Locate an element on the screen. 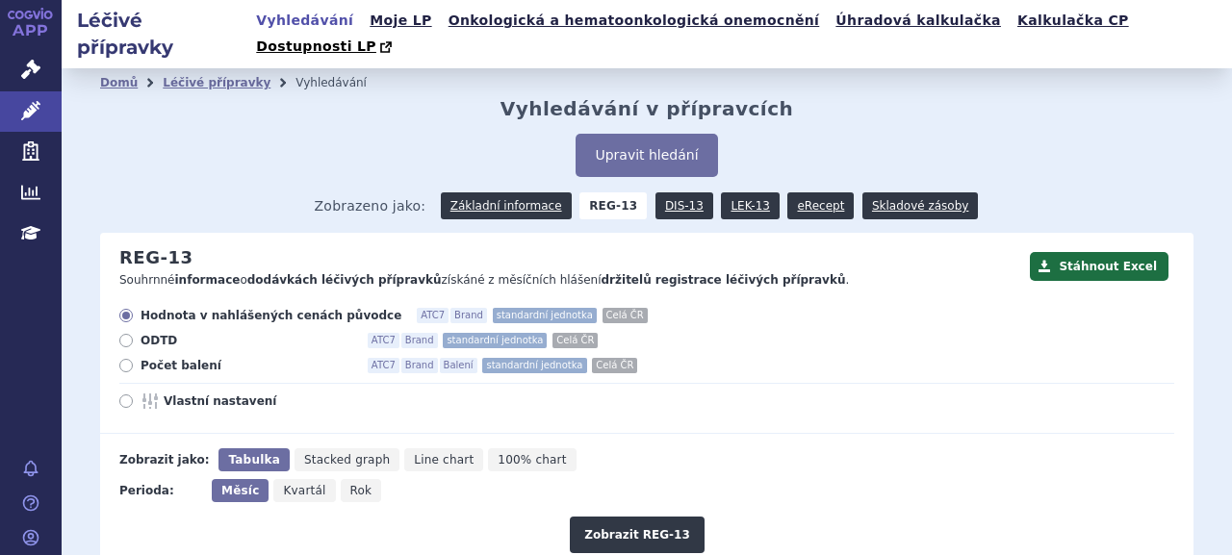 The image size is (1232, 555). a: Vyhledávání is located at coordinates (304, 20).